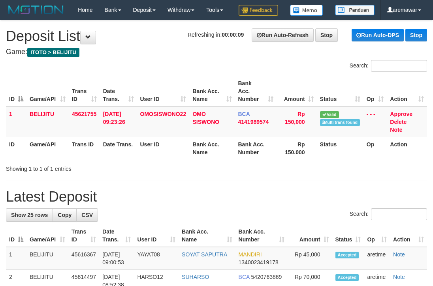  I want to click on a: Delete, so click(398, 122).